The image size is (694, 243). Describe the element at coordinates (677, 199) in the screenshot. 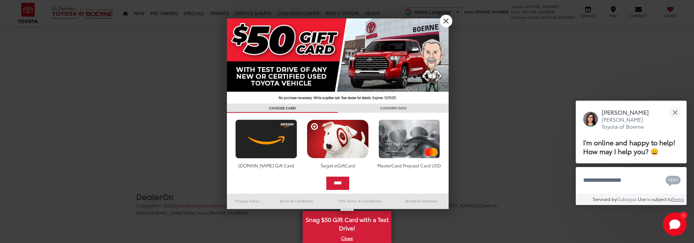

I see `a: Terms` at that location.